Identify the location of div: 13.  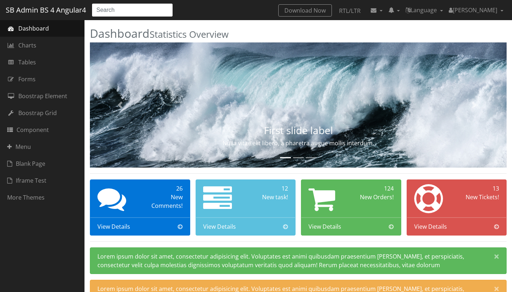
(479, 188).